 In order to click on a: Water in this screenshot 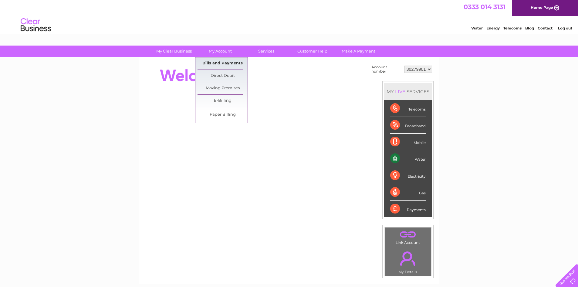, I will do `click(477, 28)`.